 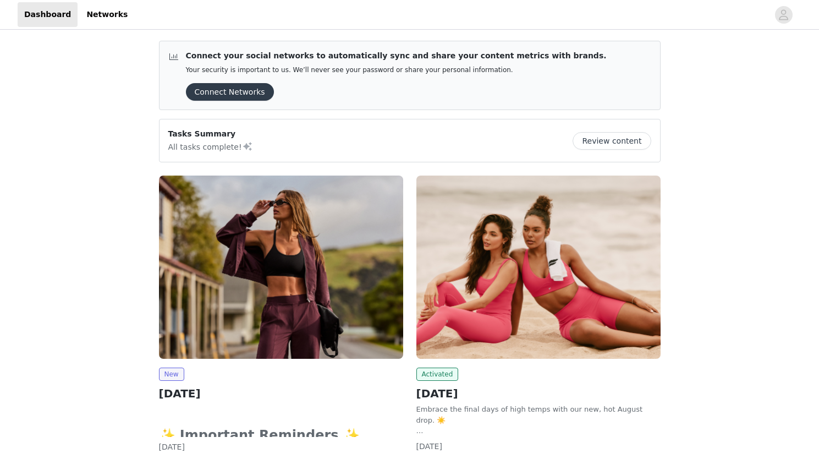 I want to click on span: New, so click(x=172, y=374).